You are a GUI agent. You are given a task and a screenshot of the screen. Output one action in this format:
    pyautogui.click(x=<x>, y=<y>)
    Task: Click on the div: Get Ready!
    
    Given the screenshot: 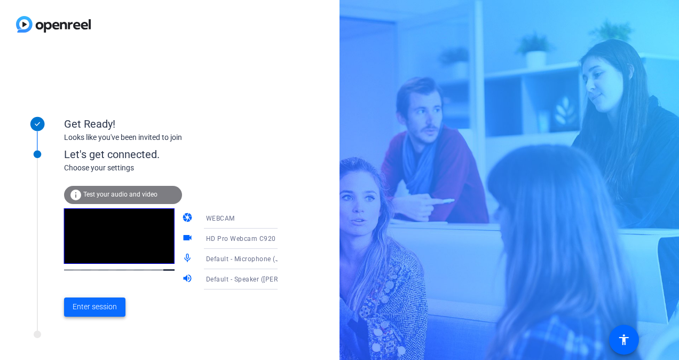 What is the action you would take?
    pyautogui.click(x=171, y=124)
    